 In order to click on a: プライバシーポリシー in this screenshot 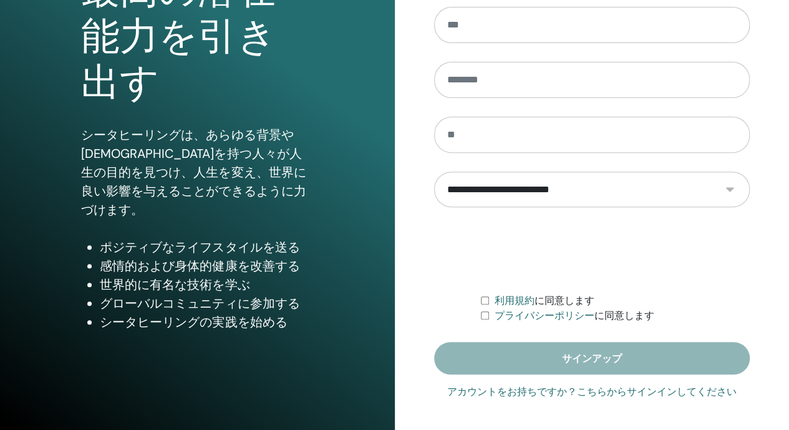, I will do `click(544, 315)`.